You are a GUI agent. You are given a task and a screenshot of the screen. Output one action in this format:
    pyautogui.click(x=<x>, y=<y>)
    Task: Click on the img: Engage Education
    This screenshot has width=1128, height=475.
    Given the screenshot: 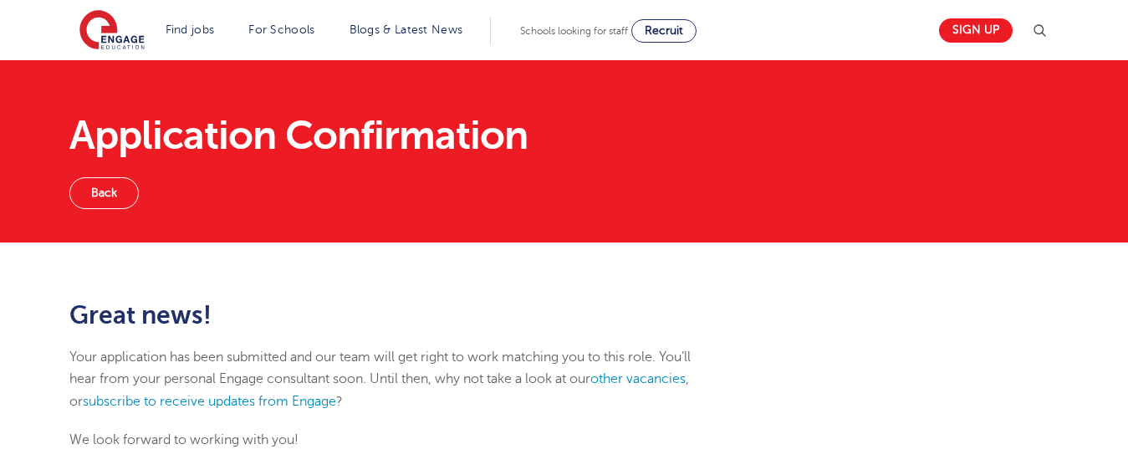 What is the action you would take?
    pyautogui.click(x=112, y=31)
    